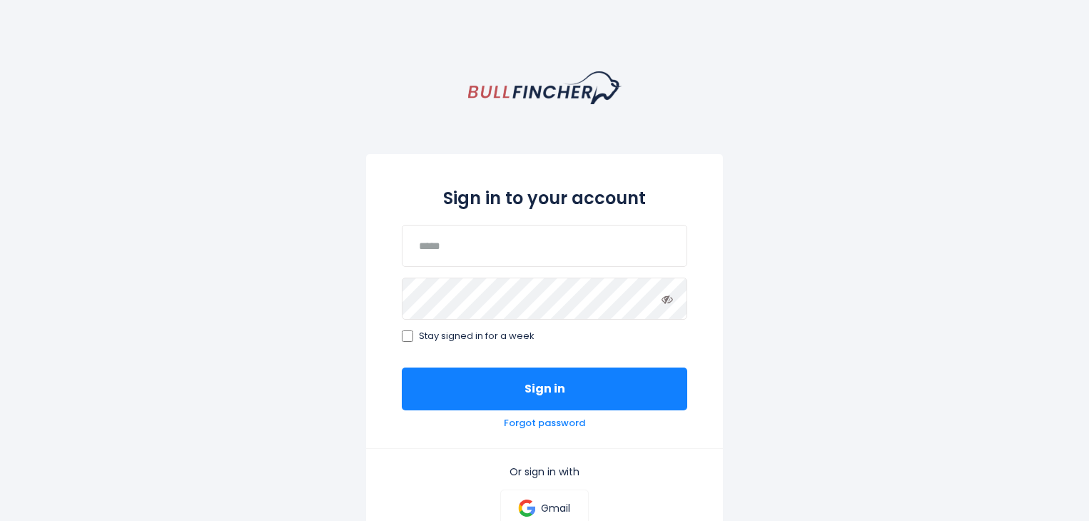 This screenshot has width=1089, height=521. What do you see at coordinates (545, 198) in the screenshot?
I see `h2: Sign in to your account` at bounding box center [545, 198].